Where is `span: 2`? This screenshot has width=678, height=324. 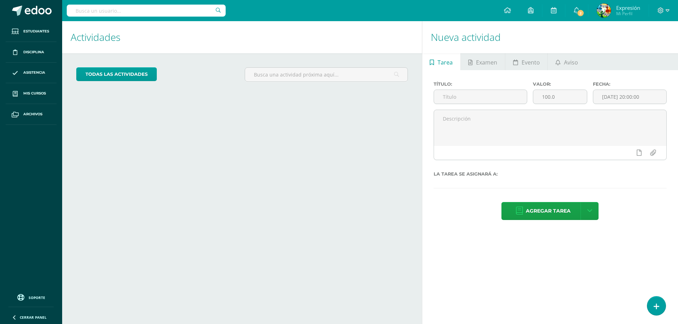
span: 2 is located at coordinates (580, 13).